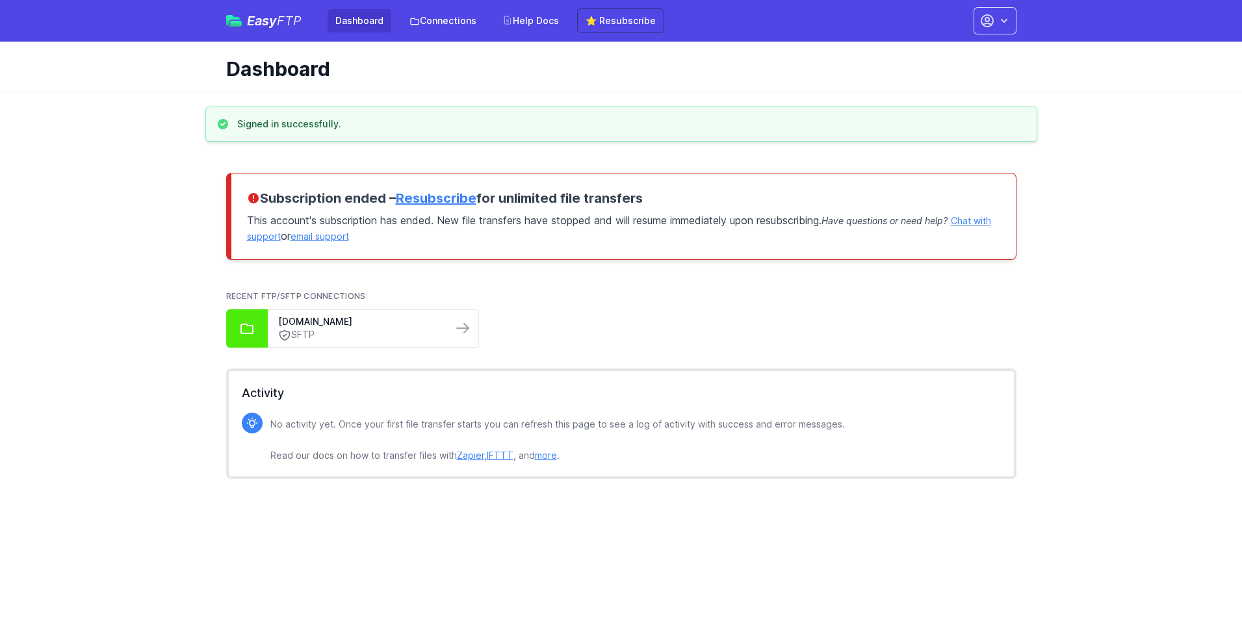 Image resolution: width=1242 pixels, height=642 pixels. What do you see at coordinates (500, 455) in the screenshot?
I see `a: IFTTT` at bounding box center [500, 455].